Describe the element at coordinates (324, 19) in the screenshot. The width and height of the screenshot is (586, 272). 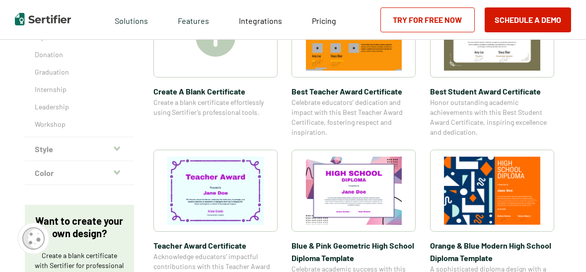
I see `a: Pricing` at that location.